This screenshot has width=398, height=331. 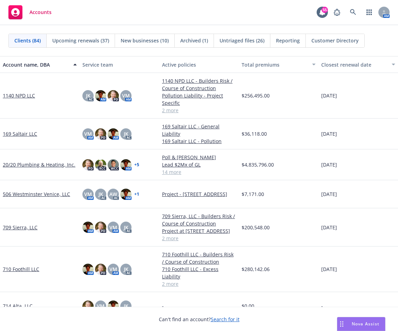 I want to click on button: Service team, so click(x=119, y=64).